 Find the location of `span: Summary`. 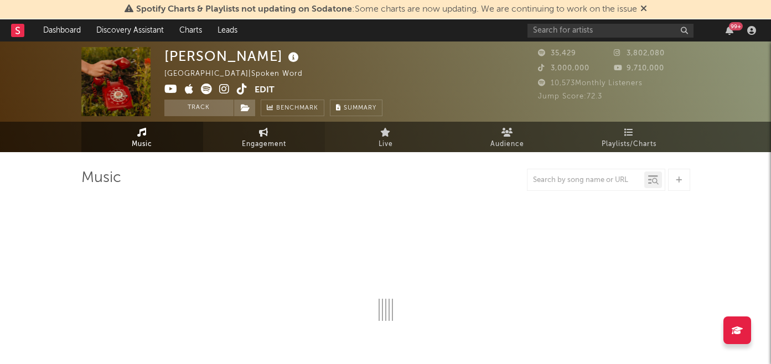

span: Summary is located at coordinates (360, 108).